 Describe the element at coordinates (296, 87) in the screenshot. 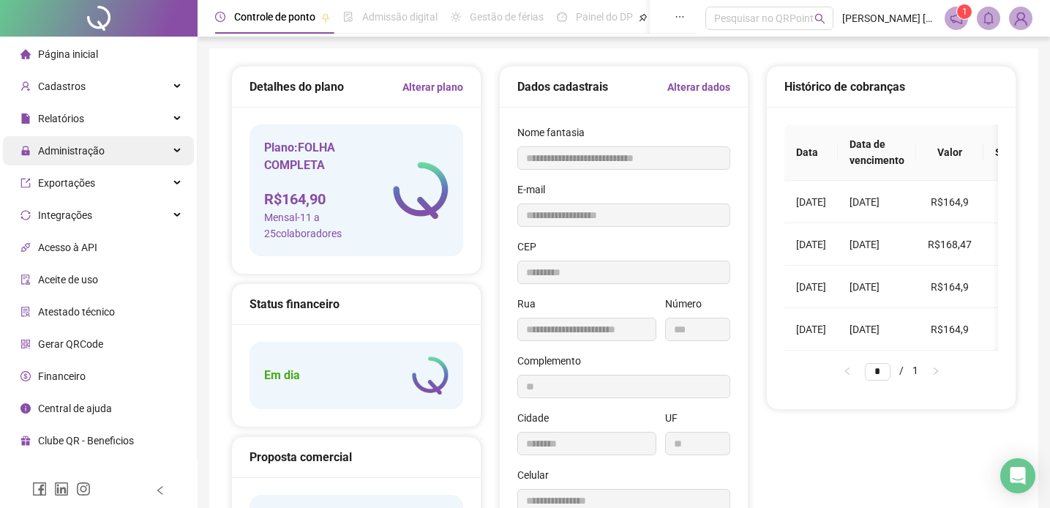

I see `h5: Detalhes do plano` at that location.